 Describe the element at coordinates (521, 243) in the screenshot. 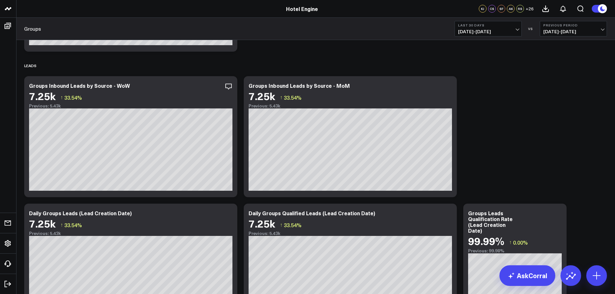

I see `span: 0.00%` at that location.